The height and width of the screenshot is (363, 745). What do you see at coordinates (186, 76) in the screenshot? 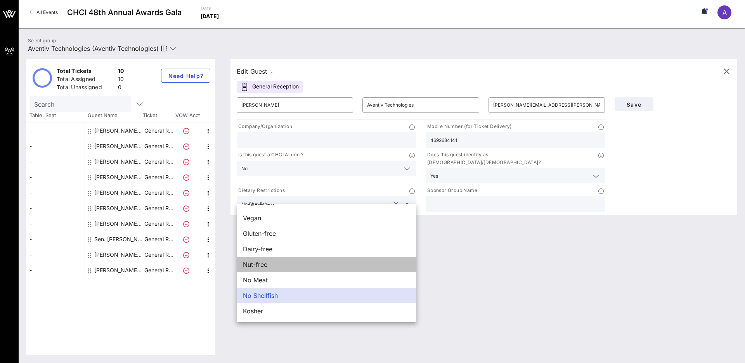
I see `span: Need Help?` at bounding box center [186, 76].